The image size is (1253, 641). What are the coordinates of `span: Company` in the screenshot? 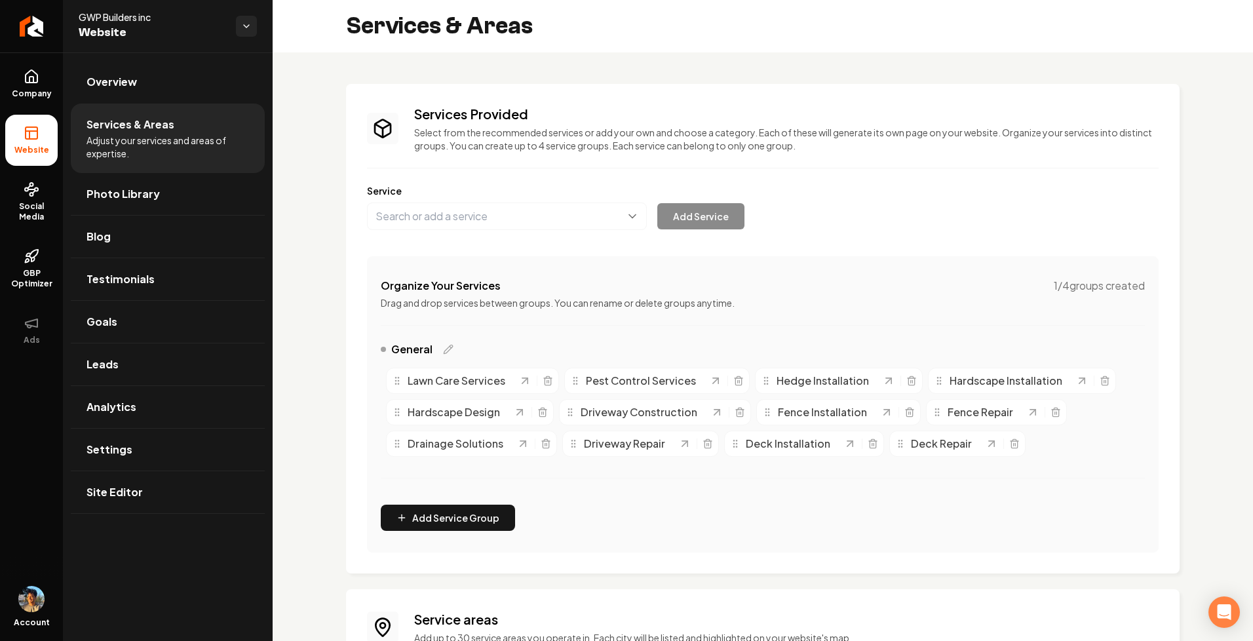 It's located at (31, 94).